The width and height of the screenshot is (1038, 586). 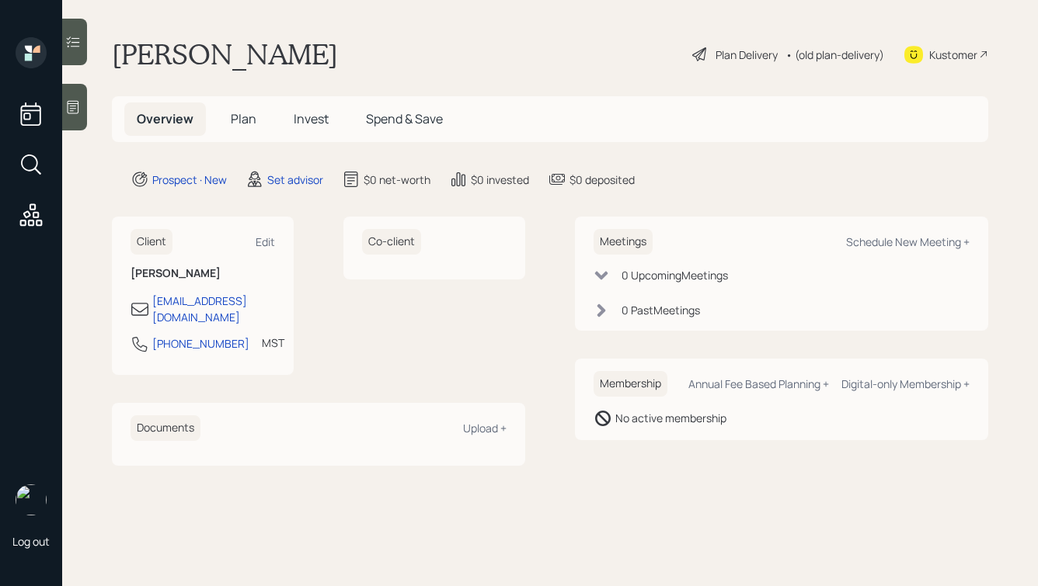 What do you see at coordinates (758, 384) in the screenshot?
I see `div: Annual Fee Based Planning +` at bounding box center [758, 384].